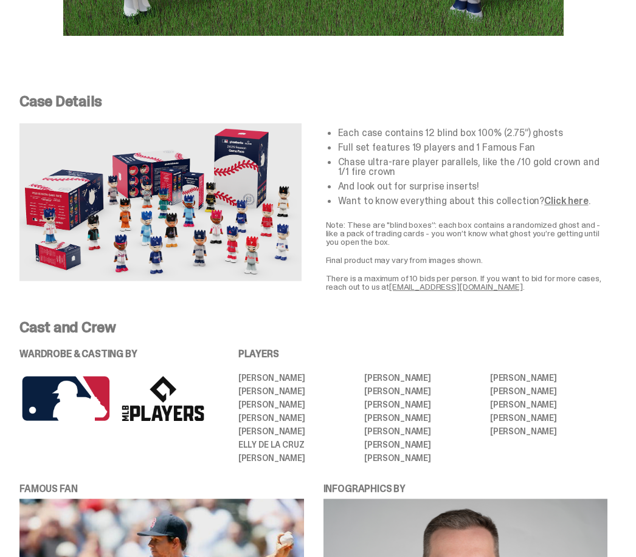 This screenshot has height=557, width=636. I want to click on a: Click here, so click(566, 201).